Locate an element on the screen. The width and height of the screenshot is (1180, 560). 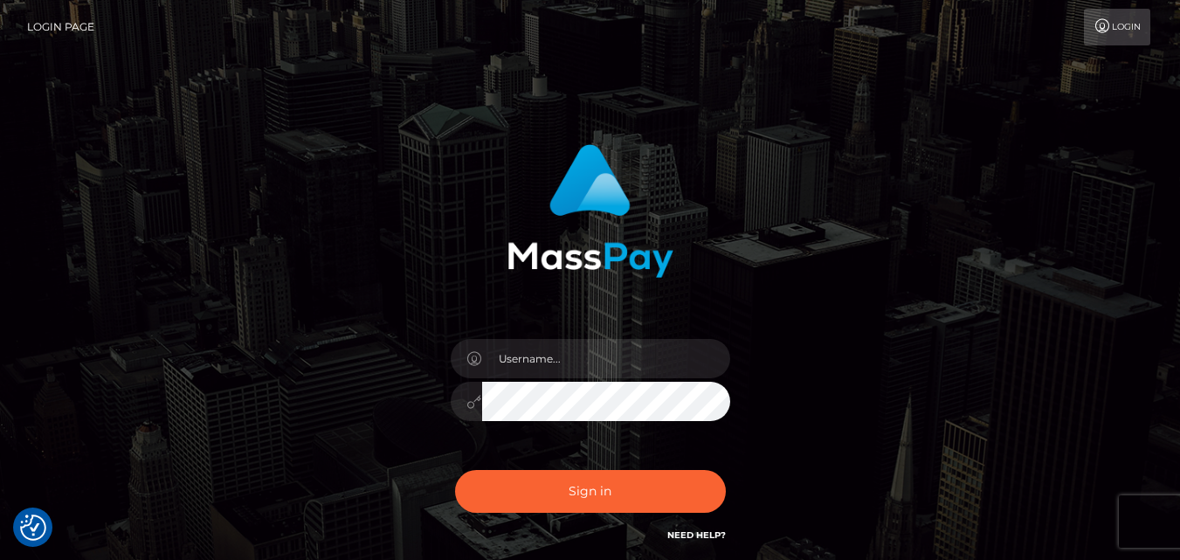
a: Login Page is located at coordinates (60, 27).